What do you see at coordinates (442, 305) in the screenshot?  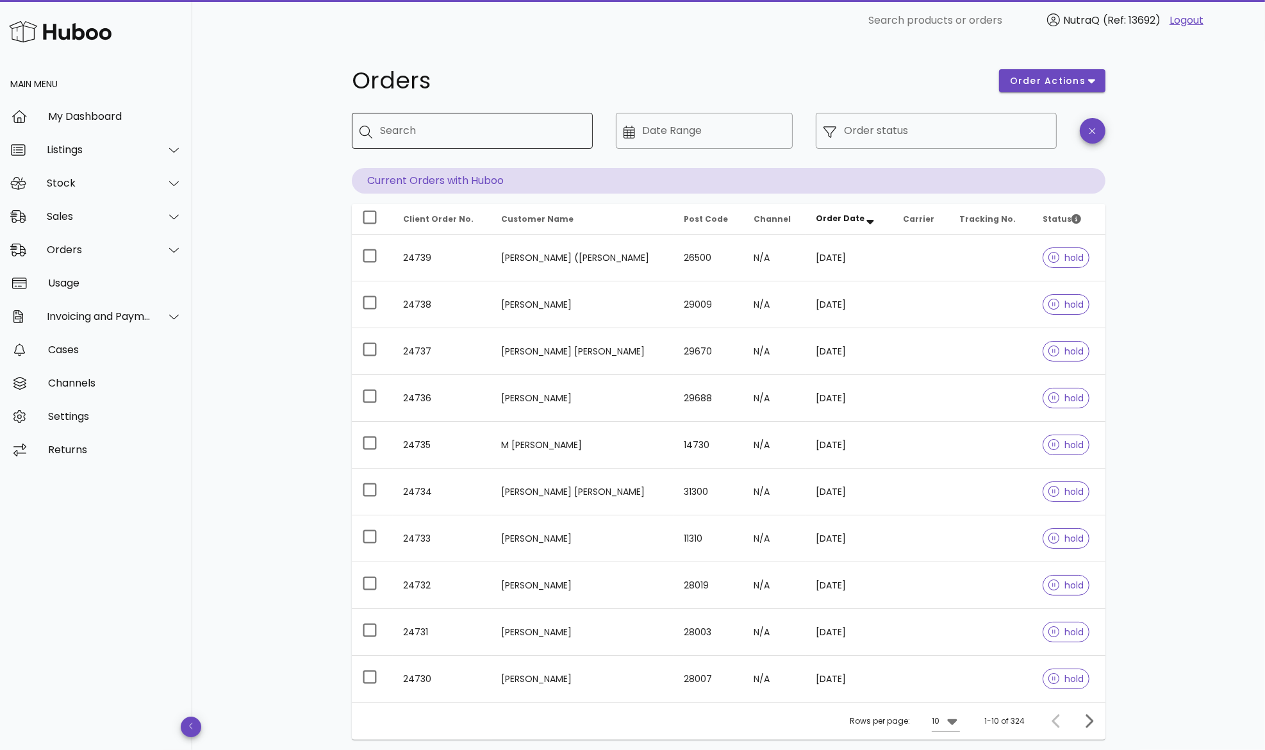 I see `td: 24738` at bounding box center [442, 305].